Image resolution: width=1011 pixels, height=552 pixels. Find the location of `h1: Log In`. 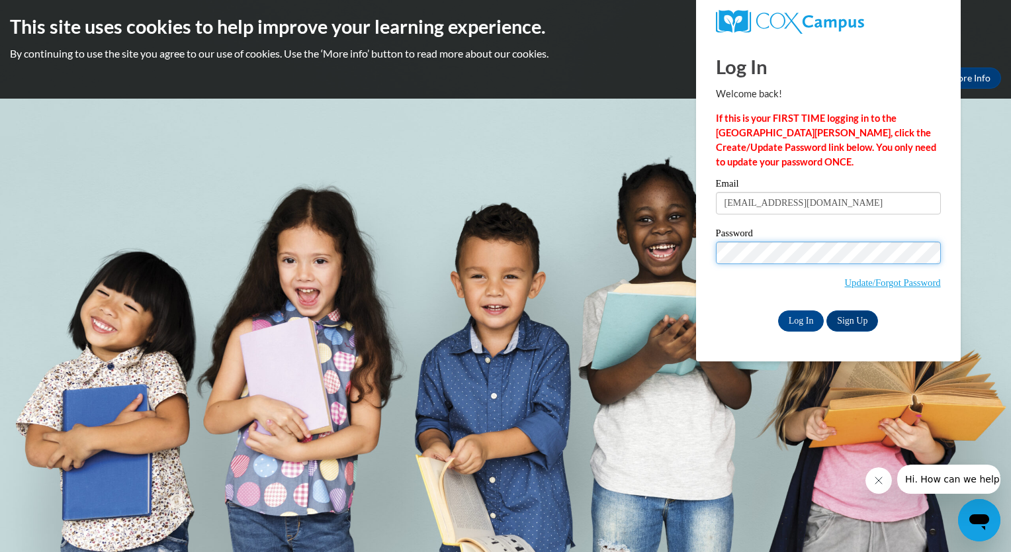

h1: Log In is located at coordinates (829, 66).